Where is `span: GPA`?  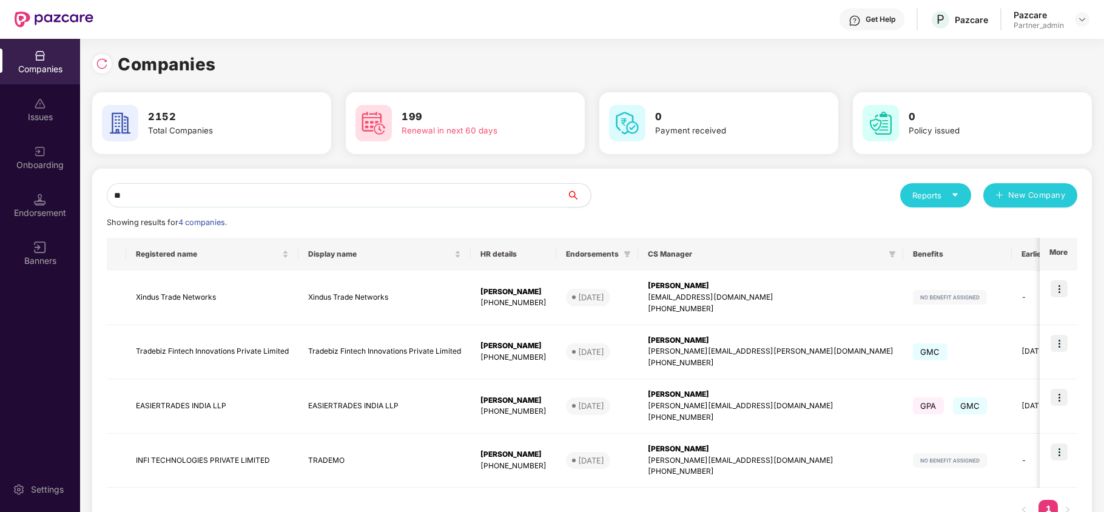
span: GPA is located at coordinates (928, 406).